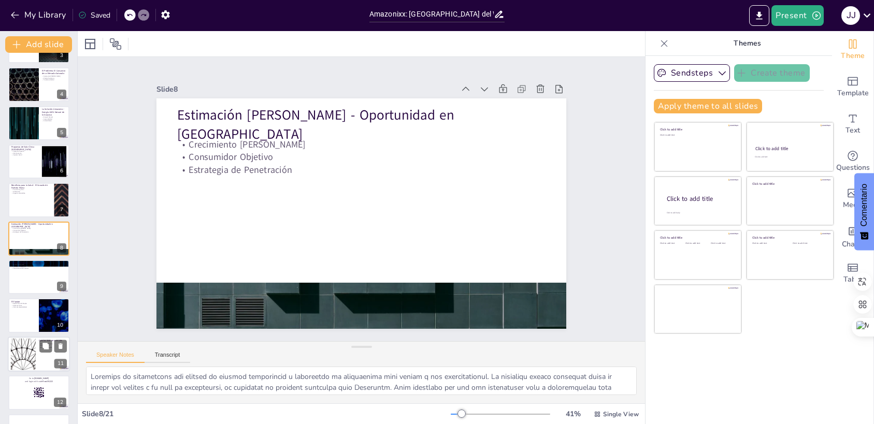 Image resolution: width=874 pixels, height=424 pixels. Describe the element at coordinates (54, 78) in the screenshot. I see `p: Efectos Negativos` at that location.